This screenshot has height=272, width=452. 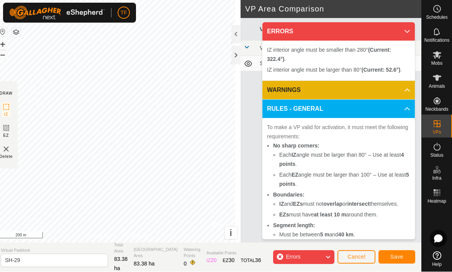 What do you see at coordinates (345, 180) in the screenshot?
I see `li: Each angle must be larger than 100° – Use at least .` at bounding box center [345, 180].